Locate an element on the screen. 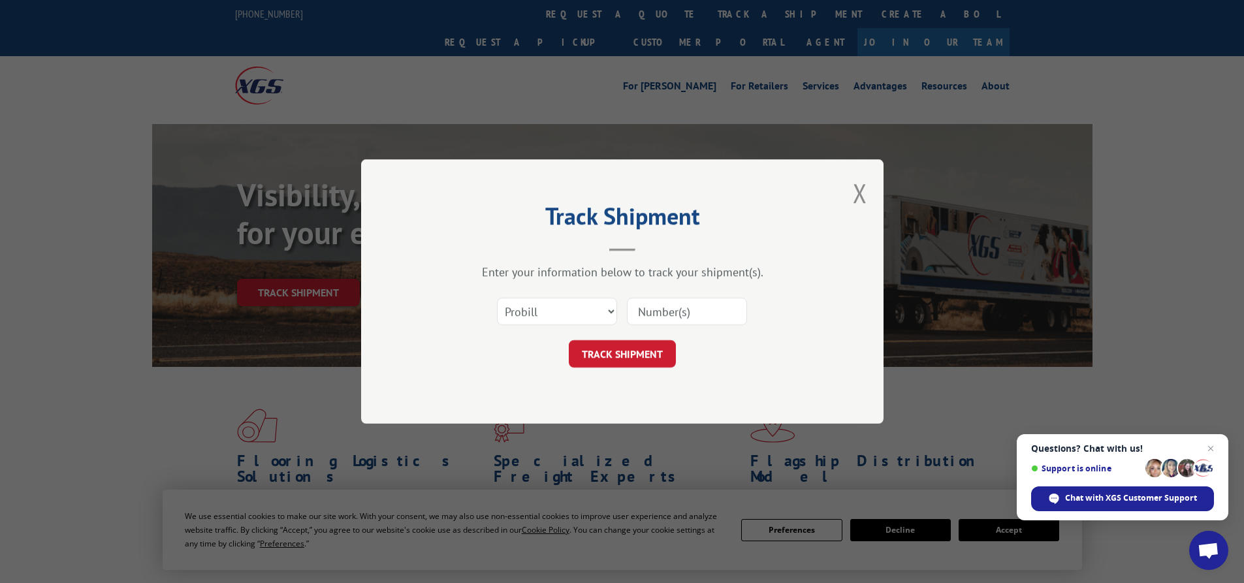 The height and width of the screenshot is (583, 1244). span: Close chat is located at coordinates (1210, 448).